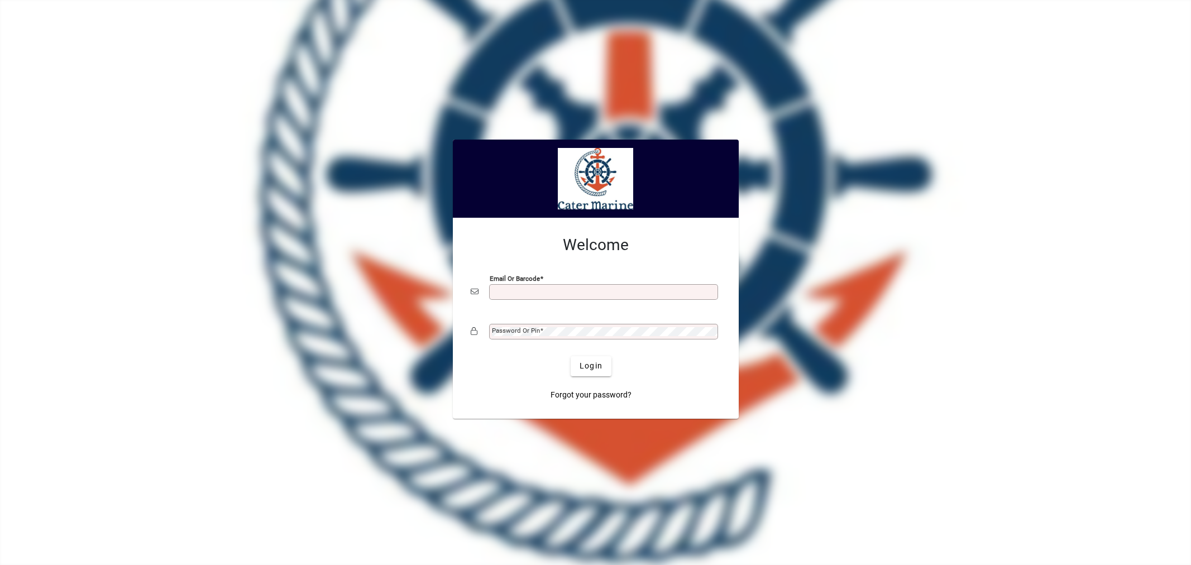 The width and height of the screenshot is (1191, 565). I want to click on a: Forgot your password?, so click(591, 395).